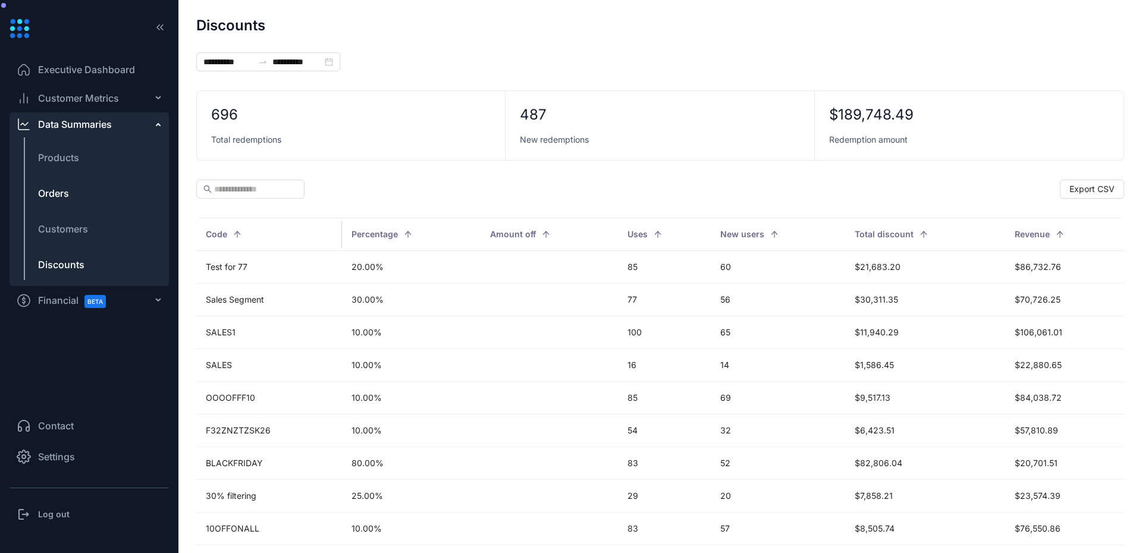 The image size is (1142, 553). What do you see at coordinates (54, 193) in the screenshot?
I see `span: Orders` at bounding box center [54, 193].